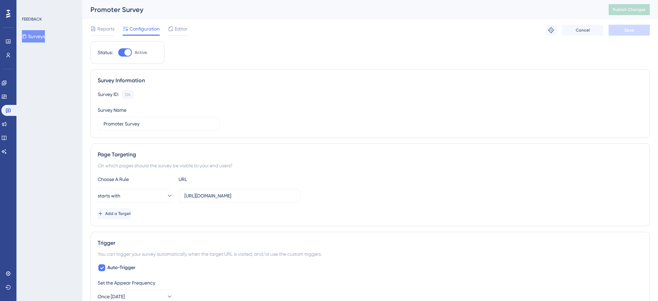 The image size is (658, 301). What do you see at coordinates (112, 110) in the screenshot?
I see `div: Survey Name` at bounding box center [112, 110].